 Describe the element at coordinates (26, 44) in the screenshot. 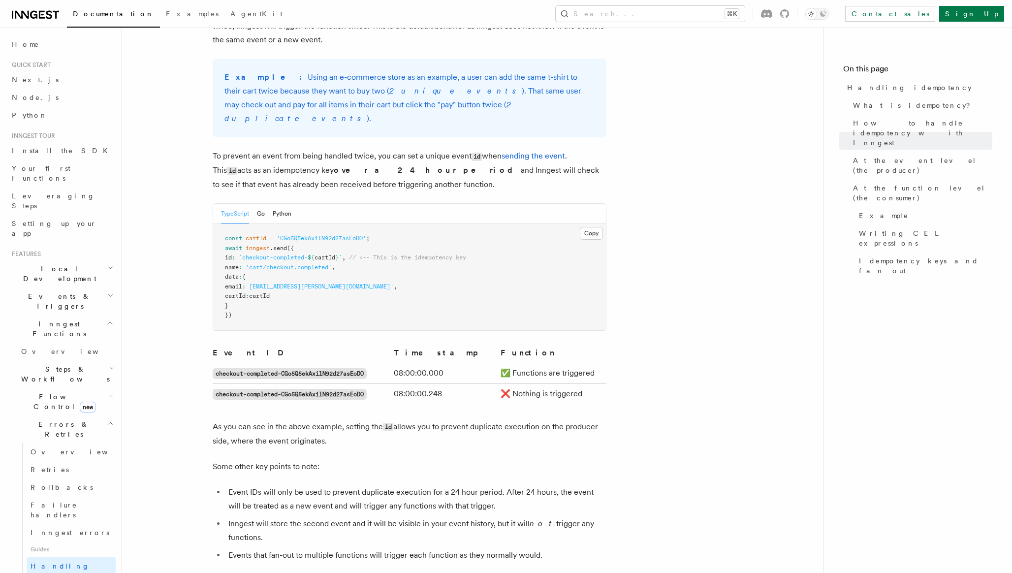

I see `span: Home` at that location.